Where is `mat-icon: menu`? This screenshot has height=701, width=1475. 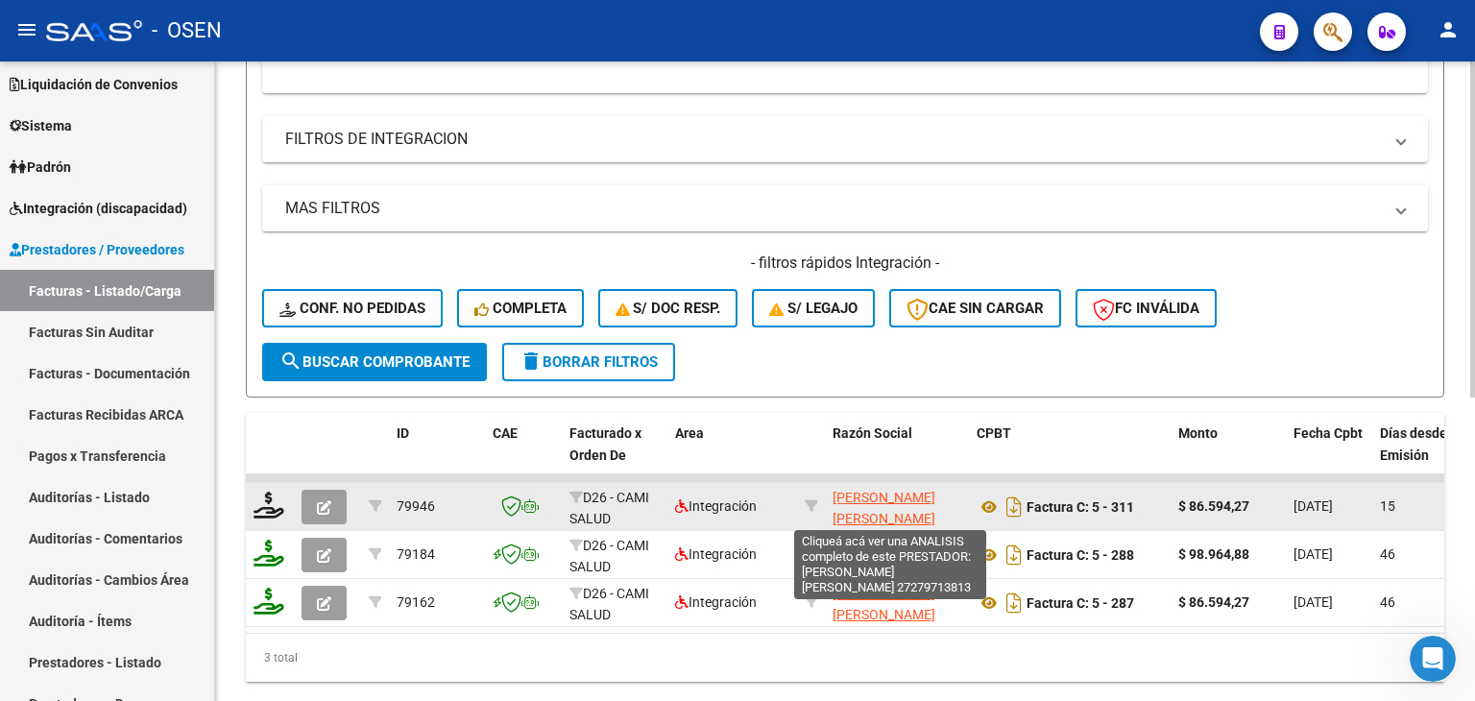
mat-icon: menu is located at coordinates (27, 30).